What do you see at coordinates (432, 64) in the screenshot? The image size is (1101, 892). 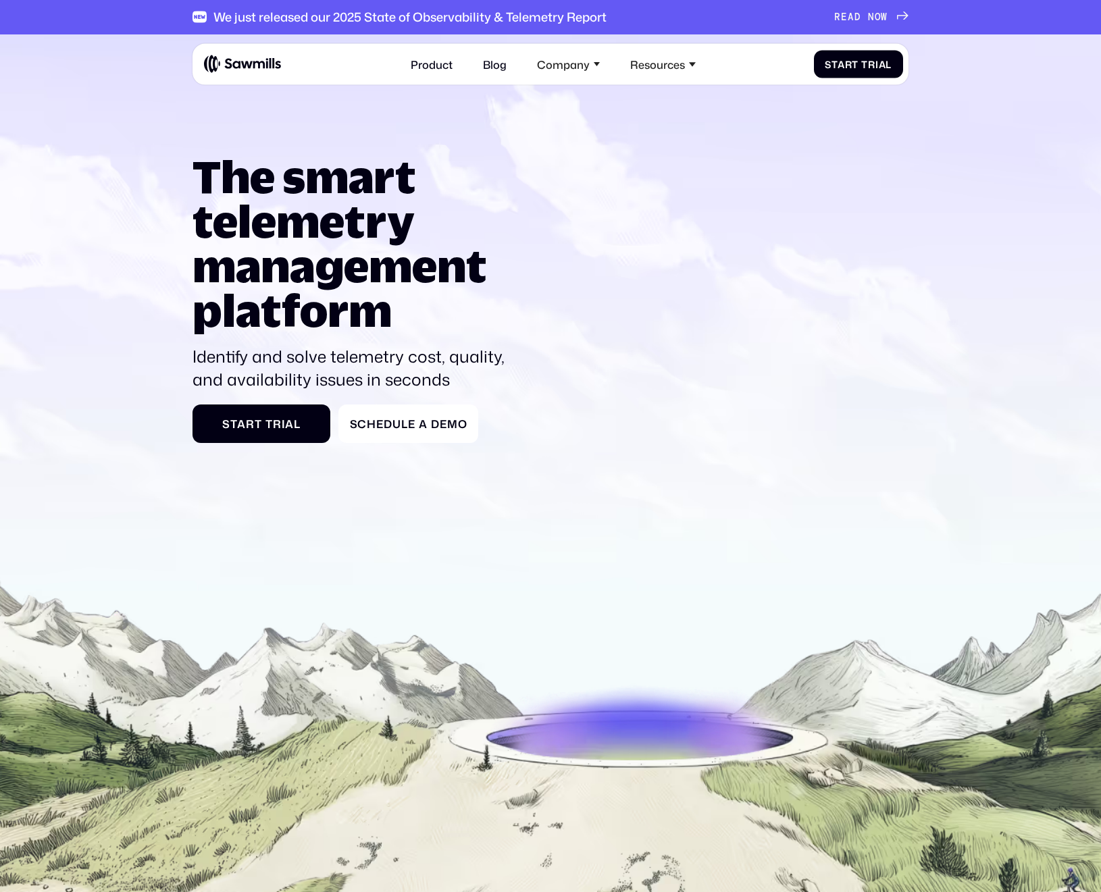 I see `a: Product` at bounding box center [432, 64].